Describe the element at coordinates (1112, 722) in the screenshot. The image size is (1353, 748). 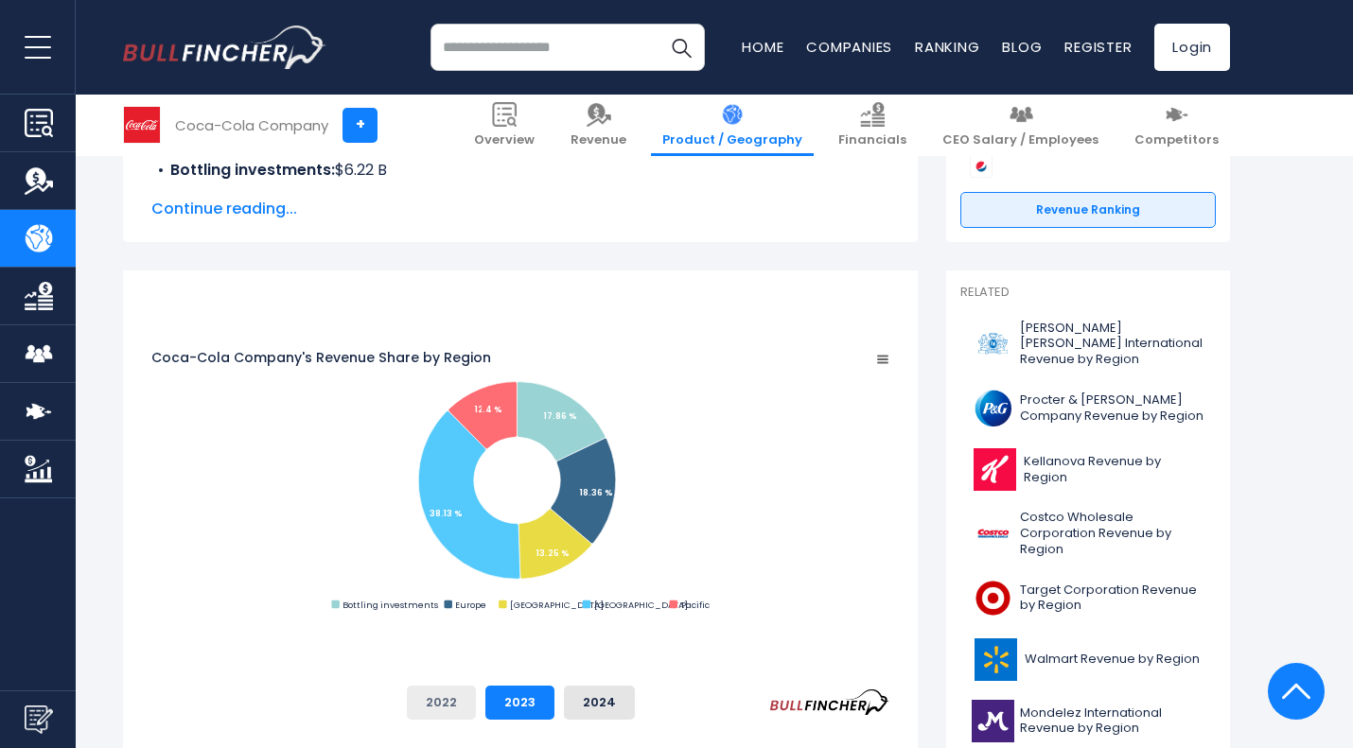
I see `span: Mondelez International Revenue by Region` at that location.